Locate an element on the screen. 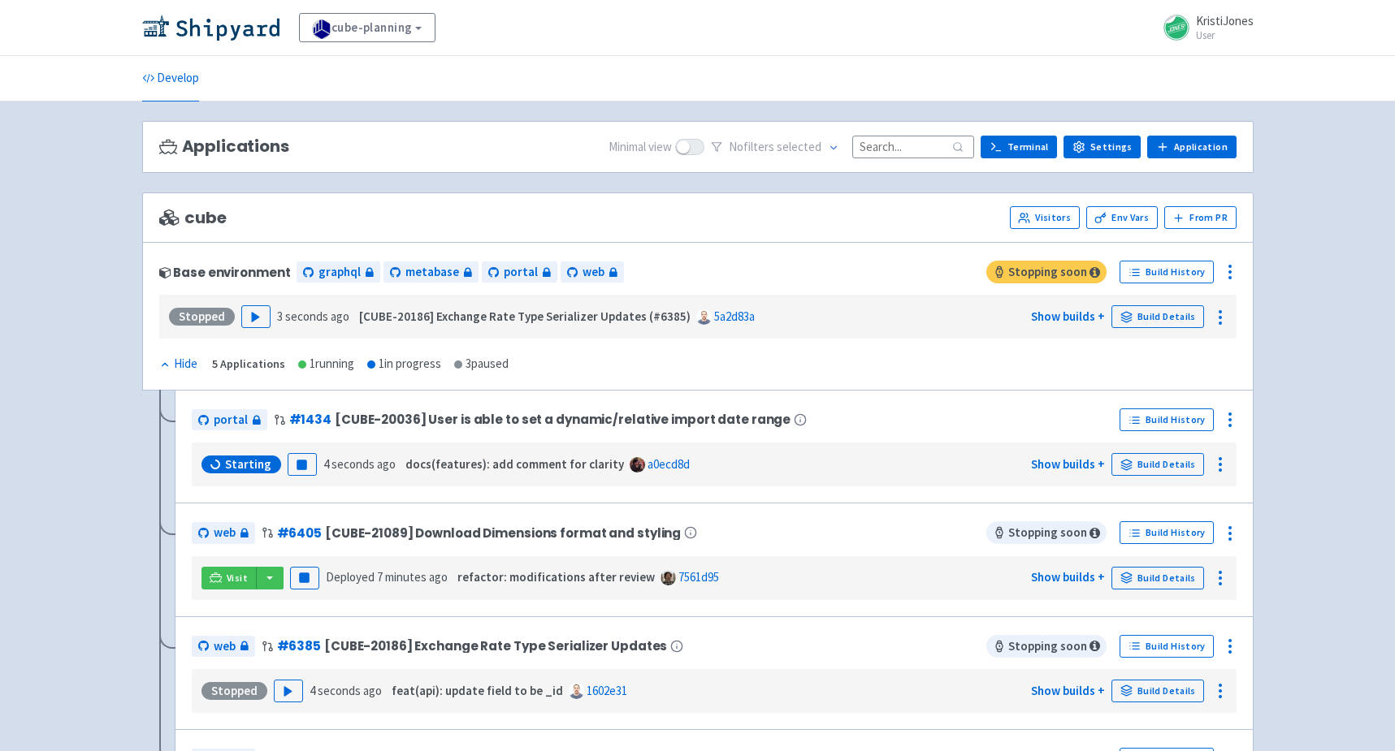 This screenshot has height=751, width=1395. strong: refactor: modifications after review is located at coordinates (556, 577).